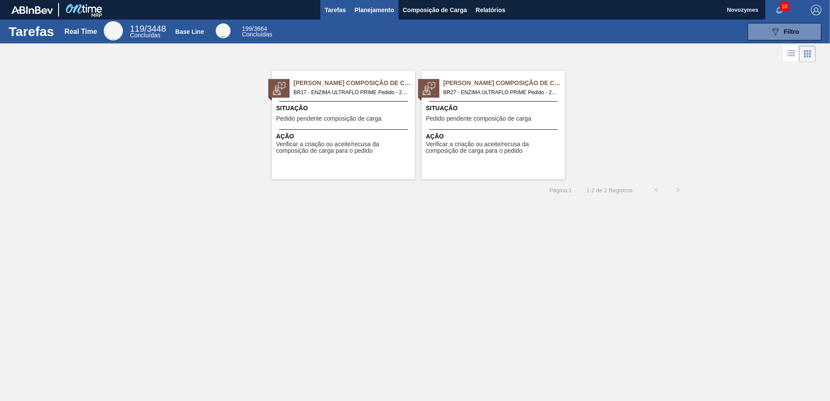  What do you see at coordinates (609, 190) in the screenshot?
I see `span: 1 - 2 de 2 Registros` at bounding box center [609, 190].